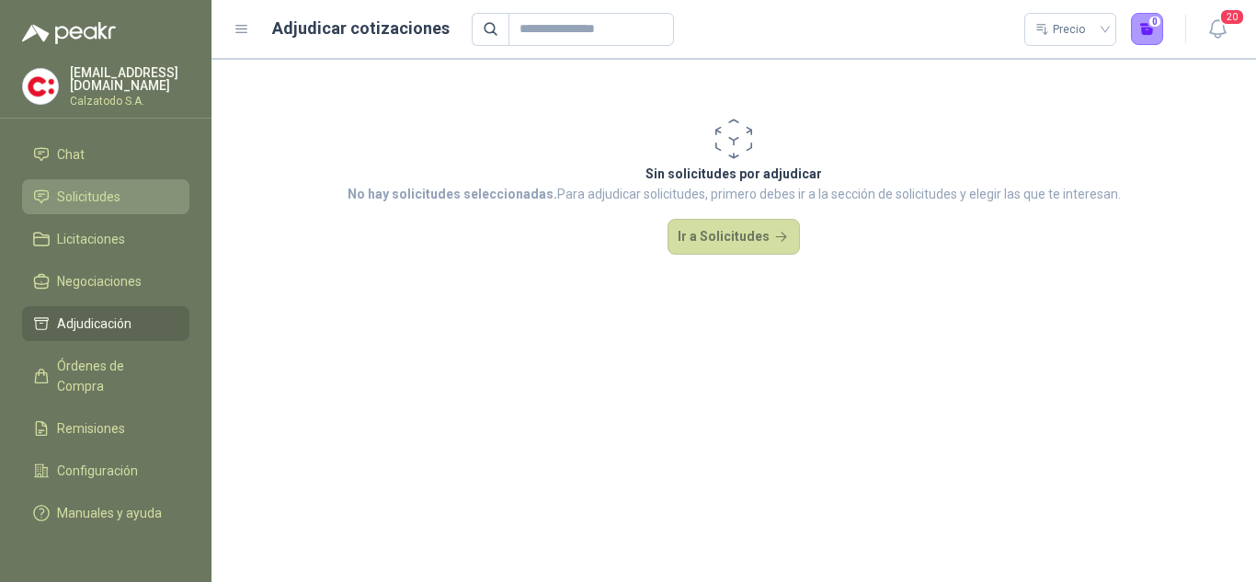 The height and width of the screenshot is (582, 1256). Describe the element at coordinates (106, 197) in the screenshot. I see `a: Solicitudes` at that location.